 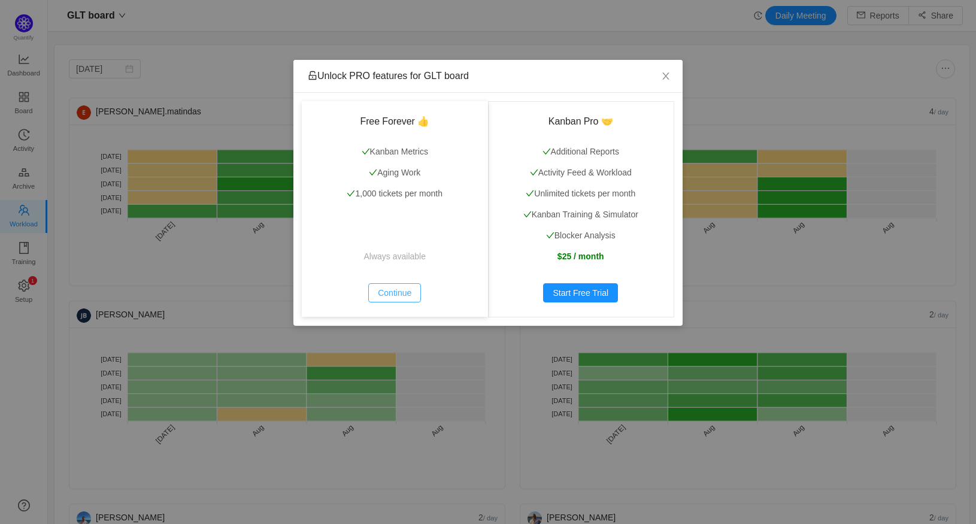 I want to click on p: Blocker Analysis, so click(x=581, y=235).